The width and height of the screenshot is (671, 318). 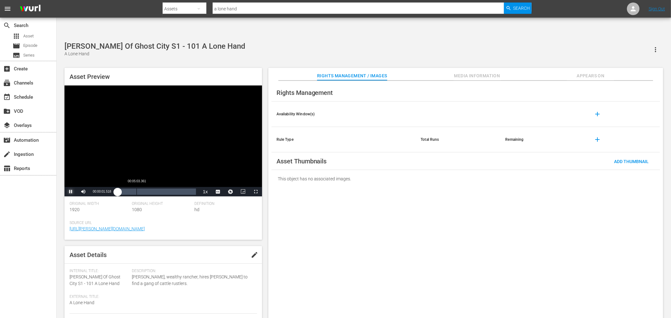 I want to click on span: Rights Management, so click(x=305, y=93).